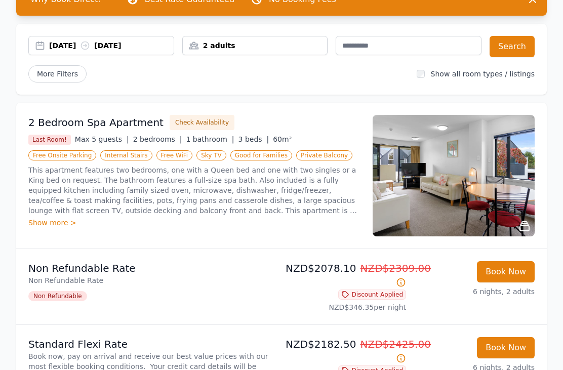  I want to click on h3: 2 Bedroom Spa Apartment, so click(96, 123).